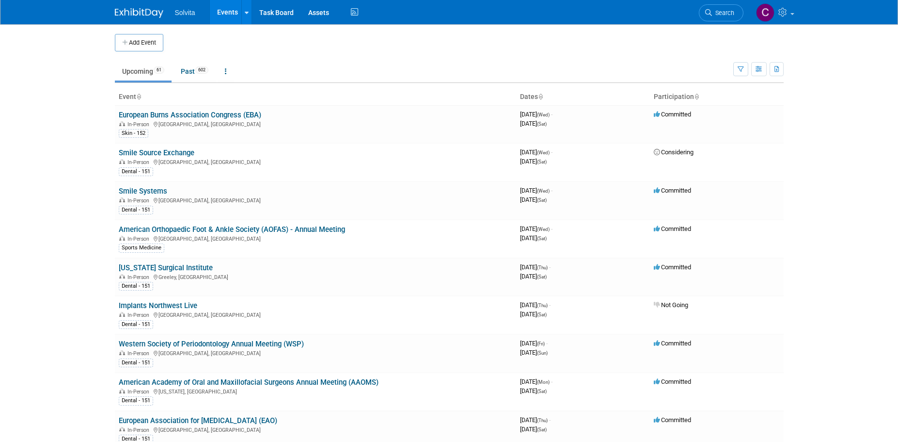 The width and height of the screenshot is (898, 442). What do you see at coordinates (202, 70) in the screenshot?
I see `span: 602` at bounding box center [202, 70].